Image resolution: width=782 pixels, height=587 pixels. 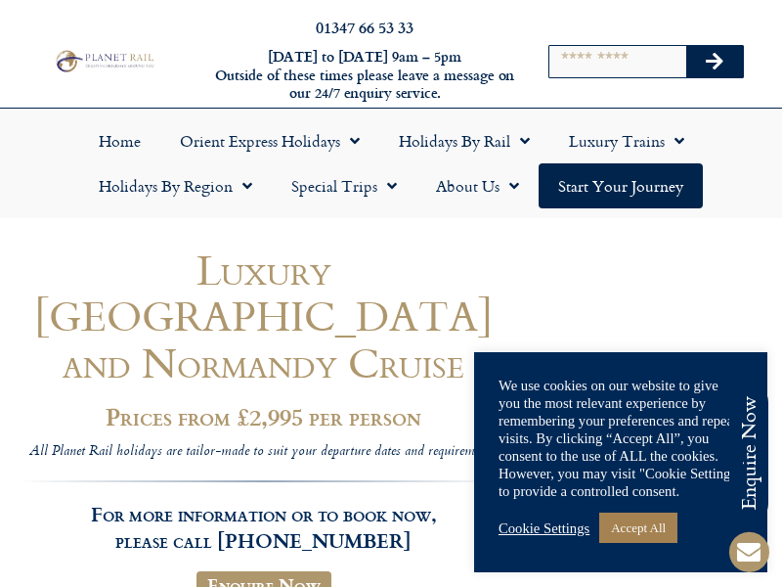 I want to click on a: 01347 66 53 33, so click(x=365, y=26).